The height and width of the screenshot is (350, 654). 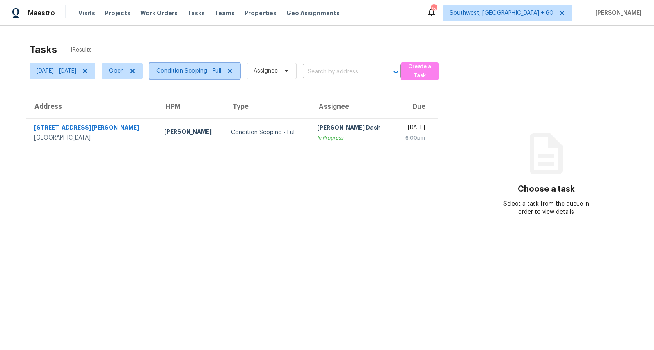 What do you see at coordinates (196, 13) in the screenshot?
I see `span: Tasks` at bounding box center [196, 13].